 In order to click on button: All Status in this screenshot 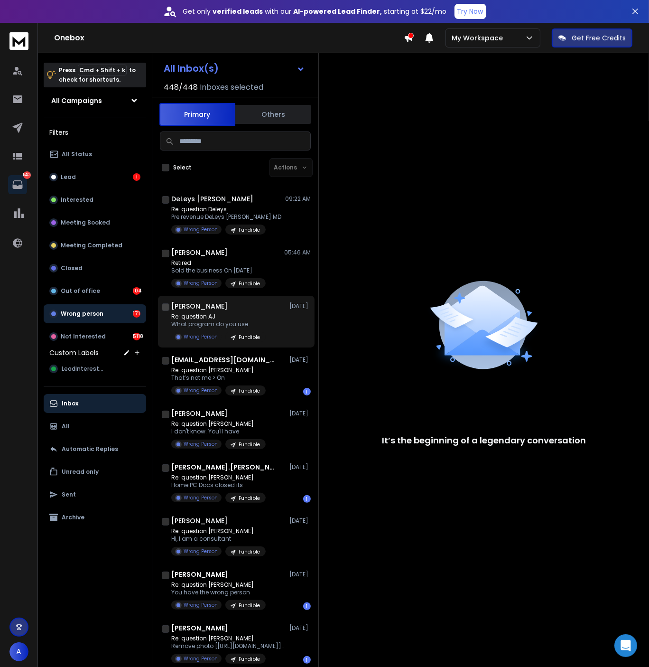, I will do `click(95, 154)`.